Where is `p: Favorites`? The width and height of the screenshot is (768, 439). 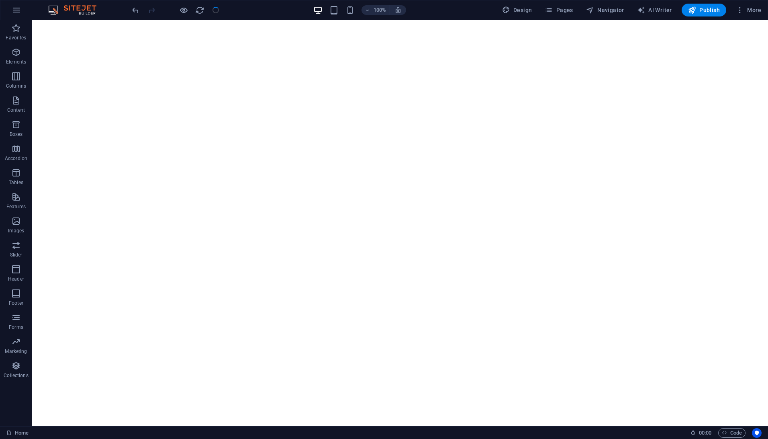 p: Favorites is located at coordinates (16, 38).